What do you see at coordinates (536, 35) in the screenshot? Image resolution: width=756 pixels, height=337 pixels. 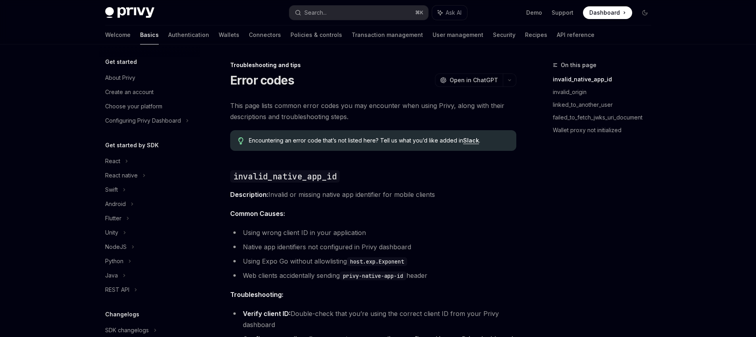 I see `a: Recipes` at bounding box center [536, 35].